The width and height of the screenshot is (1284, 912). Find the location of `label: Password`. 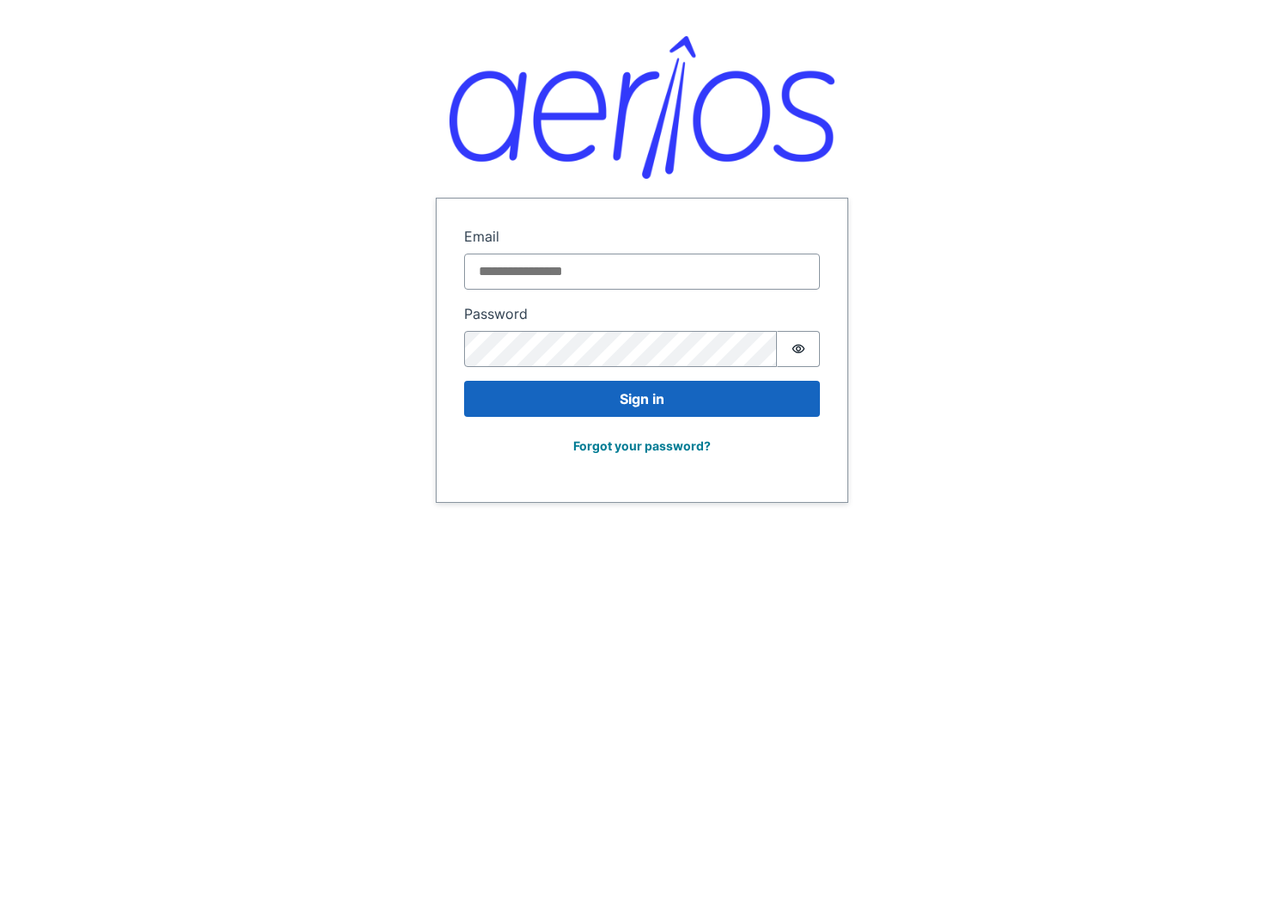

label: Password is located at coordinates (642, 314).